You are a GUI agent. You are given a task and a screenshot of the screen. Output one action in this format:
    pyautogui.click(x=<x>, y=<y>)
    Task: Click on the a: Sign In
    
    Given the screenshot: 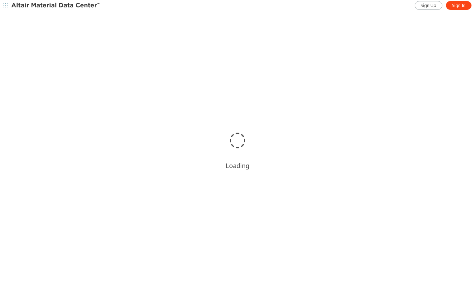 What is the action you would take?
    pyautogui.click(x=459, y=5)
    